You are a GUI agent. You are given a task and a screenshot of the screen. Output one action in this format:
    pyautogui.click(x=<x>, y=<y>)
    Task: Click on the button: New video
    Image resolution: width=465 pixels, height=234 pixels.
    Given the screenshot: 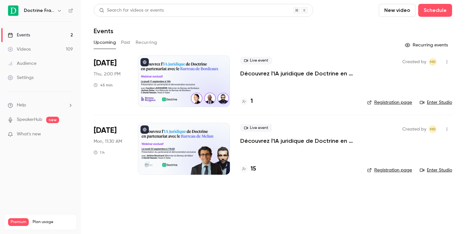 What is the action you would take?
    pyautogui.click(x=397, y=10)
    